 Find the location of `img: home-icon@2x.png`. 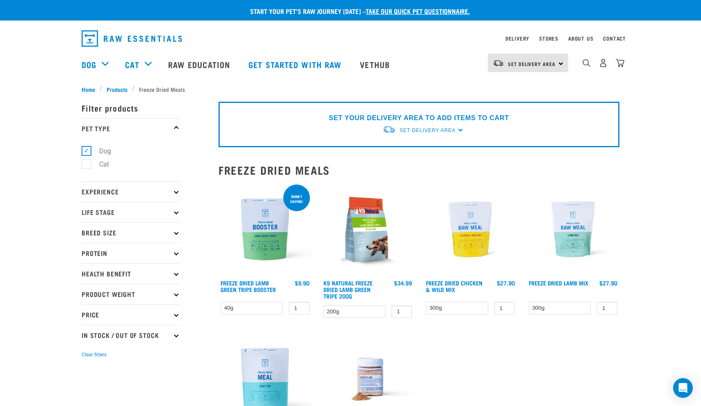

img: home-icon@2x.png is located at coordinates (620, 63).